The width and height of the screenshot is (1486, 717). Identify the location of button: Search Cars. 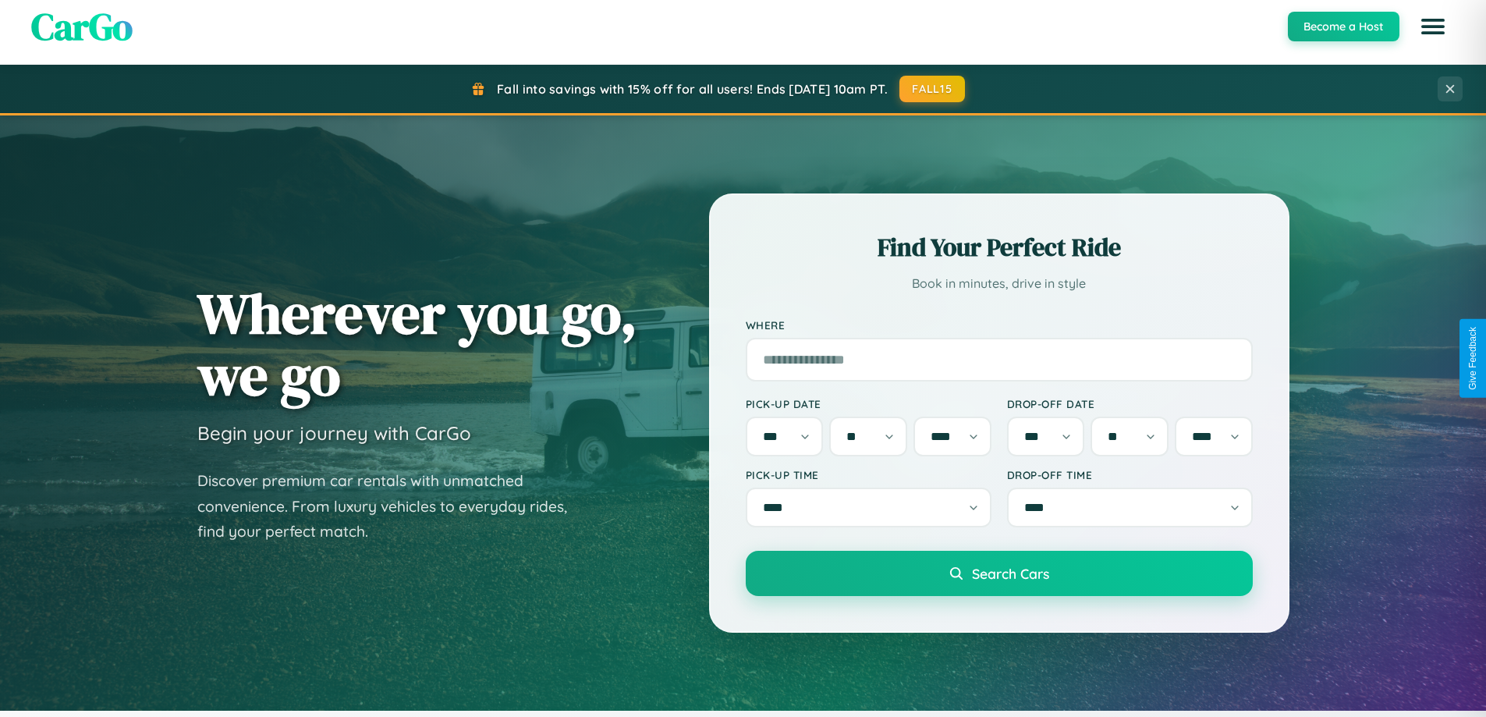
(999, 573).